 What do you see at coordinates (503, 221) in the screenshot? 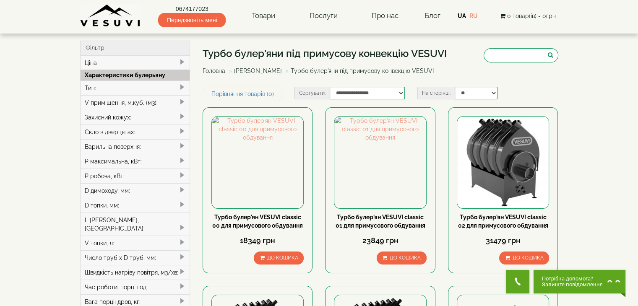
I see `a: Турбо булер'ян VESUVI classic 02 для примусового обдування` at bounding box center [503, 221].